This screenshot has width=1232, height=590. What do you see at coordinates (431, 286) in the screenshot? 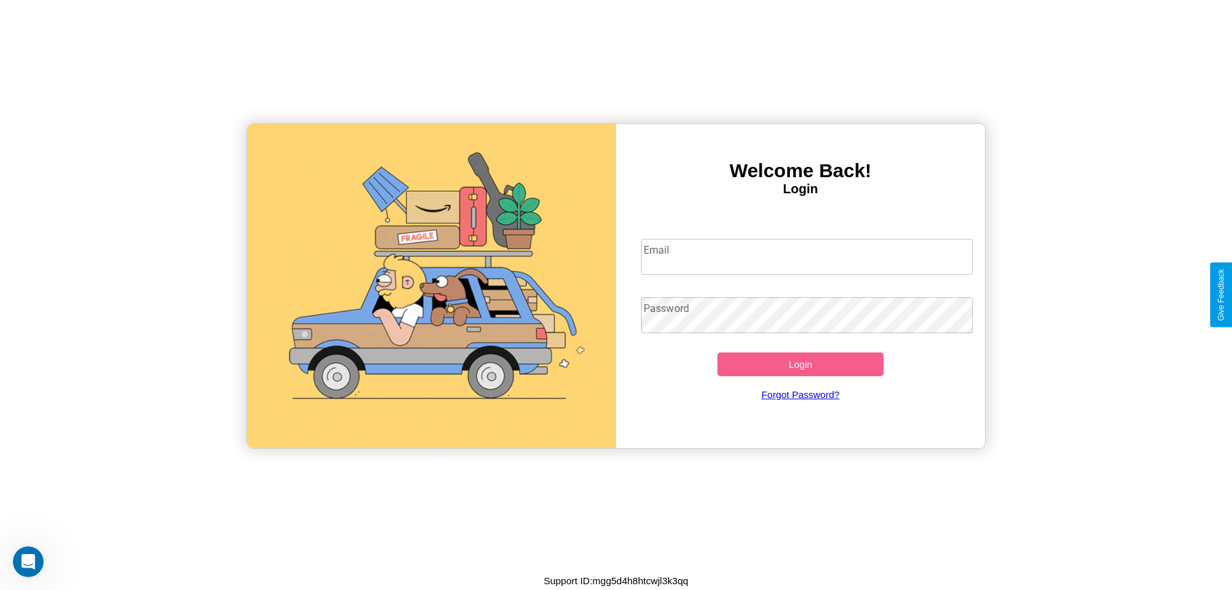
I see `img: gif` at bounding box center [431, 286].